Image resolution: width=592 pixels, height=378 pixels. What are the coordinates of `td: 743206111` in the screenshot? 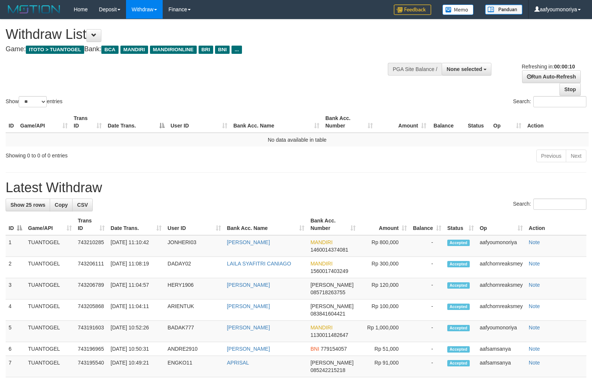 It's located at (91, 267).